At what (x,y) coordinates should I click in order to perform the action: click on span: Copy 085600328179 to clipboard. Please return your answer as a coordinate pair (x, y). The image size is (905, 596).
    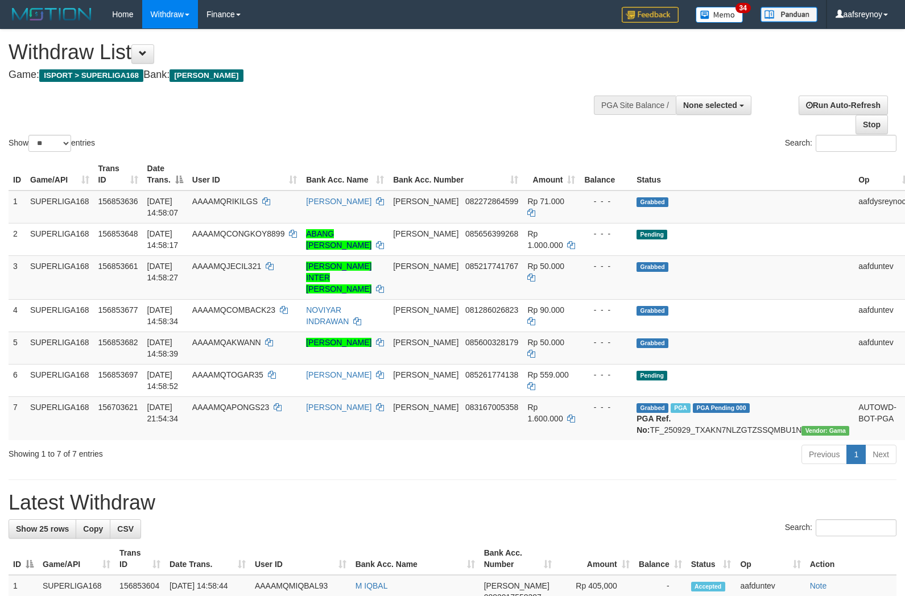
    Looking at the image, I should click on (491, 342).